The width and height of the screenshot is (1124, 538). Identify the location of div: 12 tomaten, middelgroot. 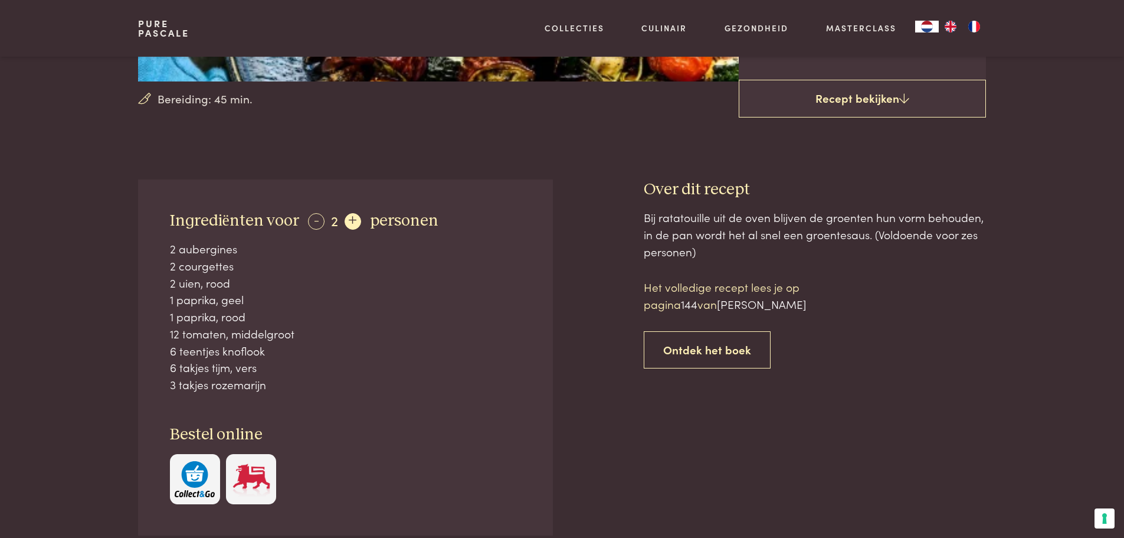
(346, 333).